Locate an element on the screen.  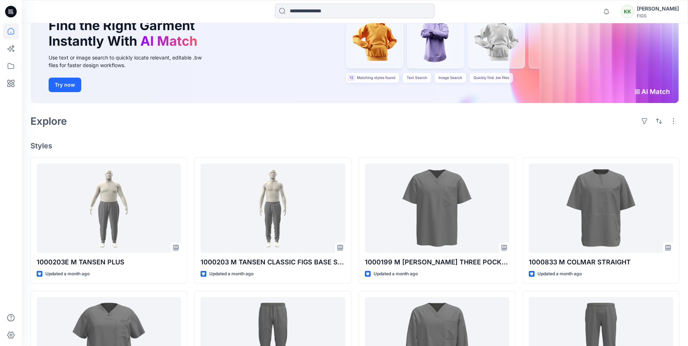
p: 1000833 M COLMAR STRAIGHT is located at coordinates (601, 262).